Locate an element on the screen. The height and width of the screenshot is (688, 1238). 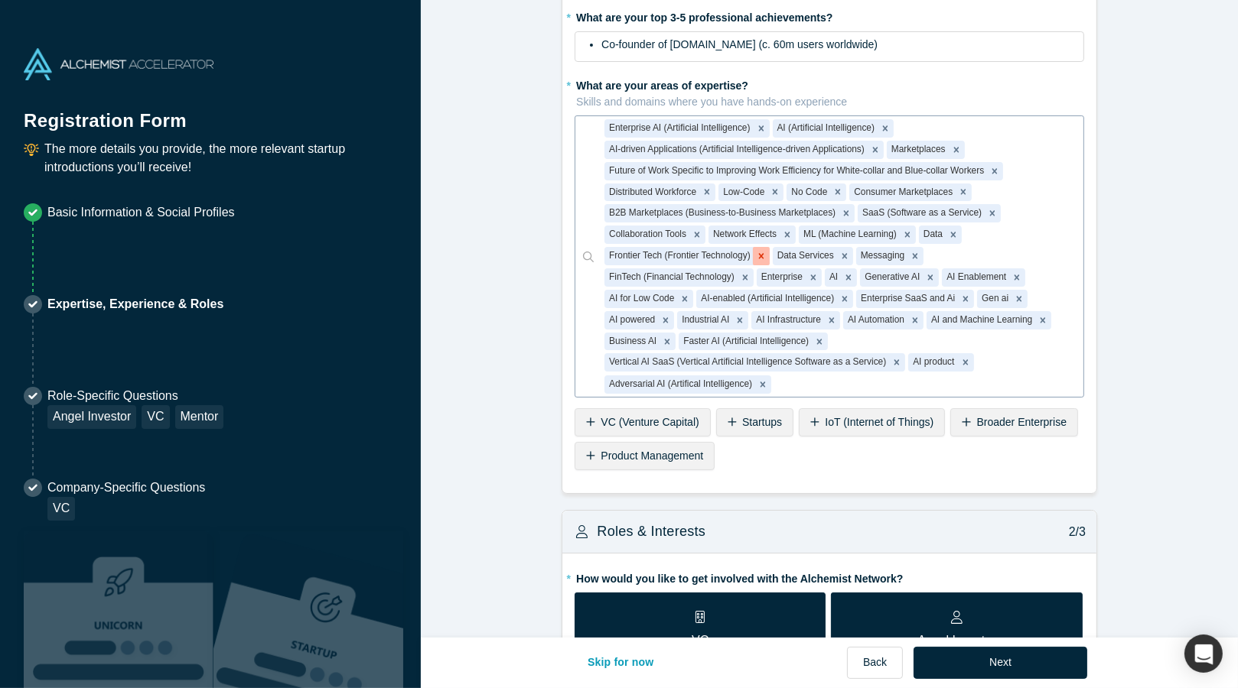
div: Enterprise SaaS and Ai is located at coordinates (906, 299).